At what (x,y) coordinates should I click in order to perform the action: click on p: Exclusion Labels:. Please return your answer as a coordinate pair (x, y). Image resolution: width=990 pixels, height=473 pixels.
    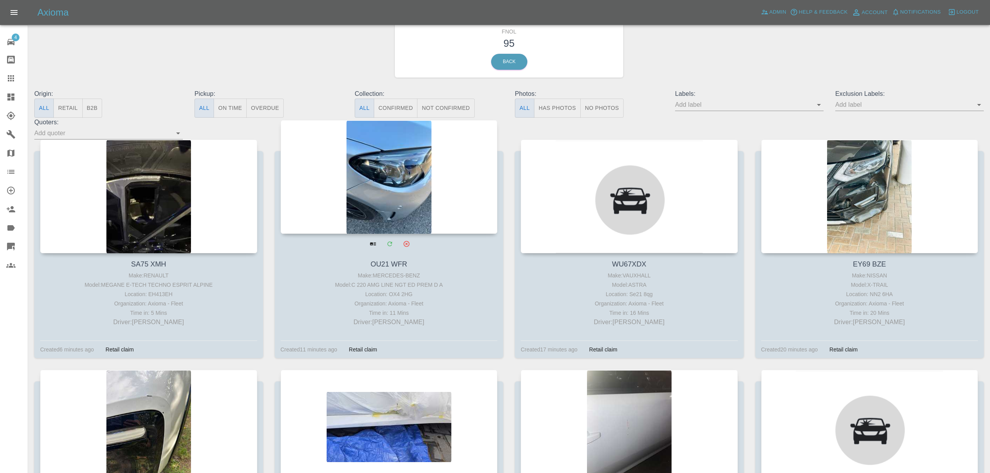
    Looking at the image, I should click on (909, 94).